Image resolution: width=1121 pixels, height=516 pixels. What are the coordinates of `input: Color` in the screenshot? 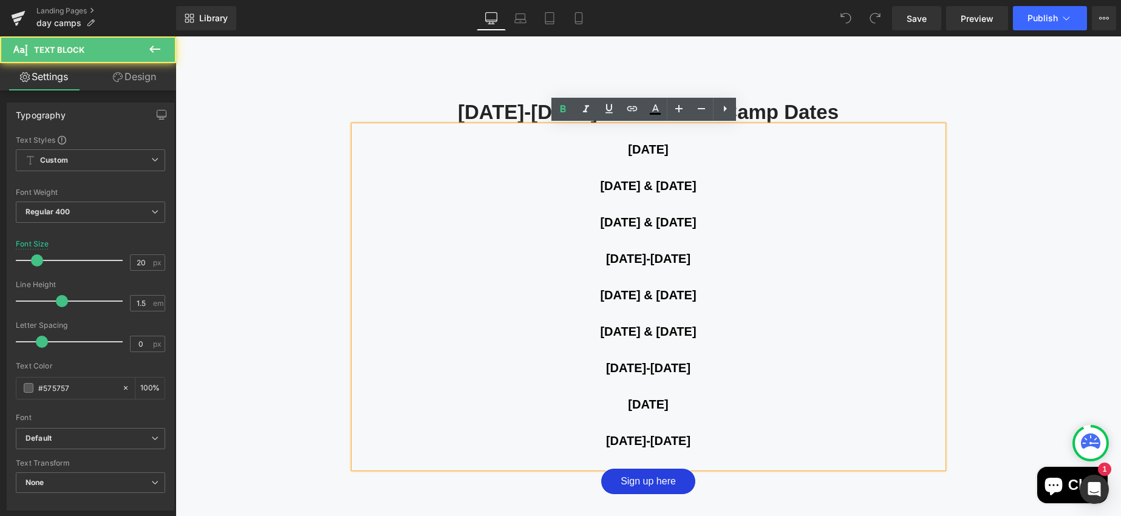 It's located at (77, 388).